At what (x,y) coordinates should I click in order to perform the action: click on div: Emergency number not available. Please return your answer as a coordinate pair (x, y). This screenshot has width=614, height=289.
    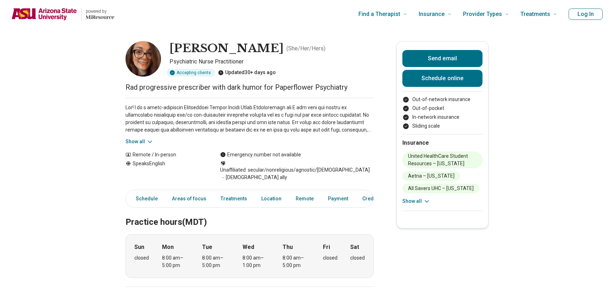
    Looking at the image, I should click on (260, 154).